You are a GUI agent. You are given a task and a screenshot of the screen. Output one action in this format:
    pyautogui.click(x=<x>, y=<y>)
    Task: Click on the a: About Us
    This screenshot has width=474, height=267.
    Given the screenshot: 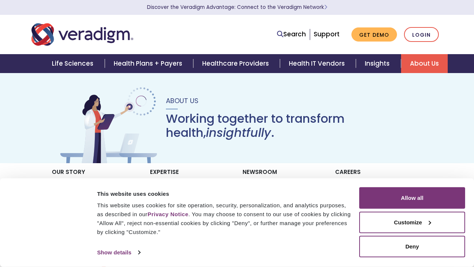 What is the action you would take?
    pyautogui.click(x=424, y=63)
    